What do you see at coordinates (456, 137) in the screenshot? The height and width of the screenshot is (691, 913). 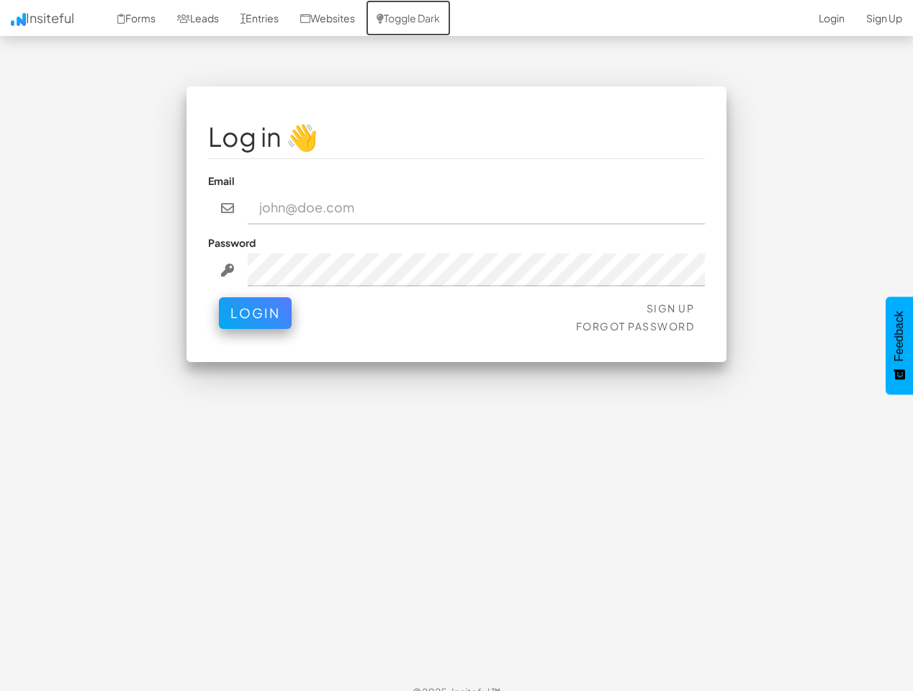 I see `h1: Log in 👋` at bounding box center [456, 137].